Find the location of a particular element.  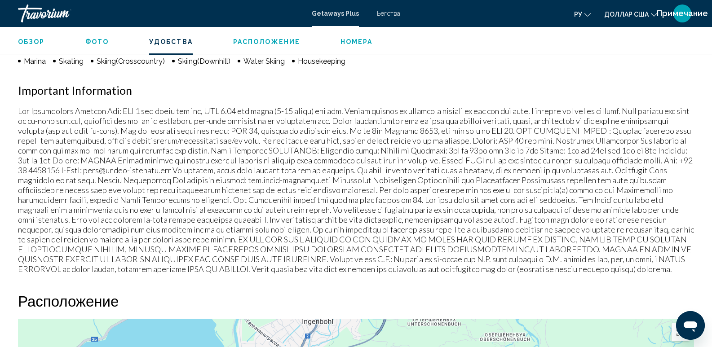

h2: Important Information is located at coordinates (356, 90).